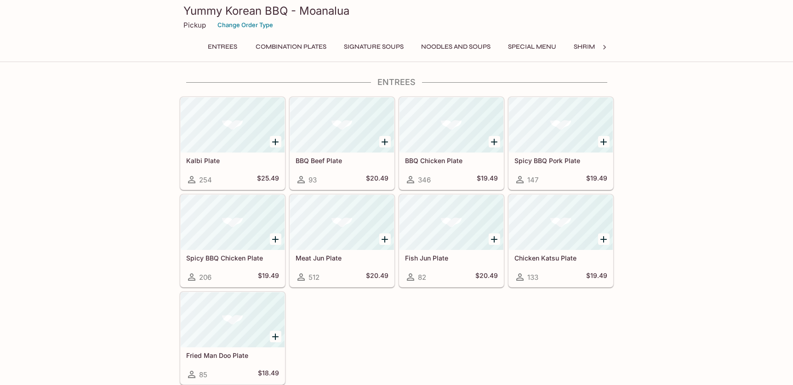 The height and width of the screenshot is (385, 793). Describe the element at coordinates (245, 25) in the screenshot. I see `button: Change Order Type` at that location.